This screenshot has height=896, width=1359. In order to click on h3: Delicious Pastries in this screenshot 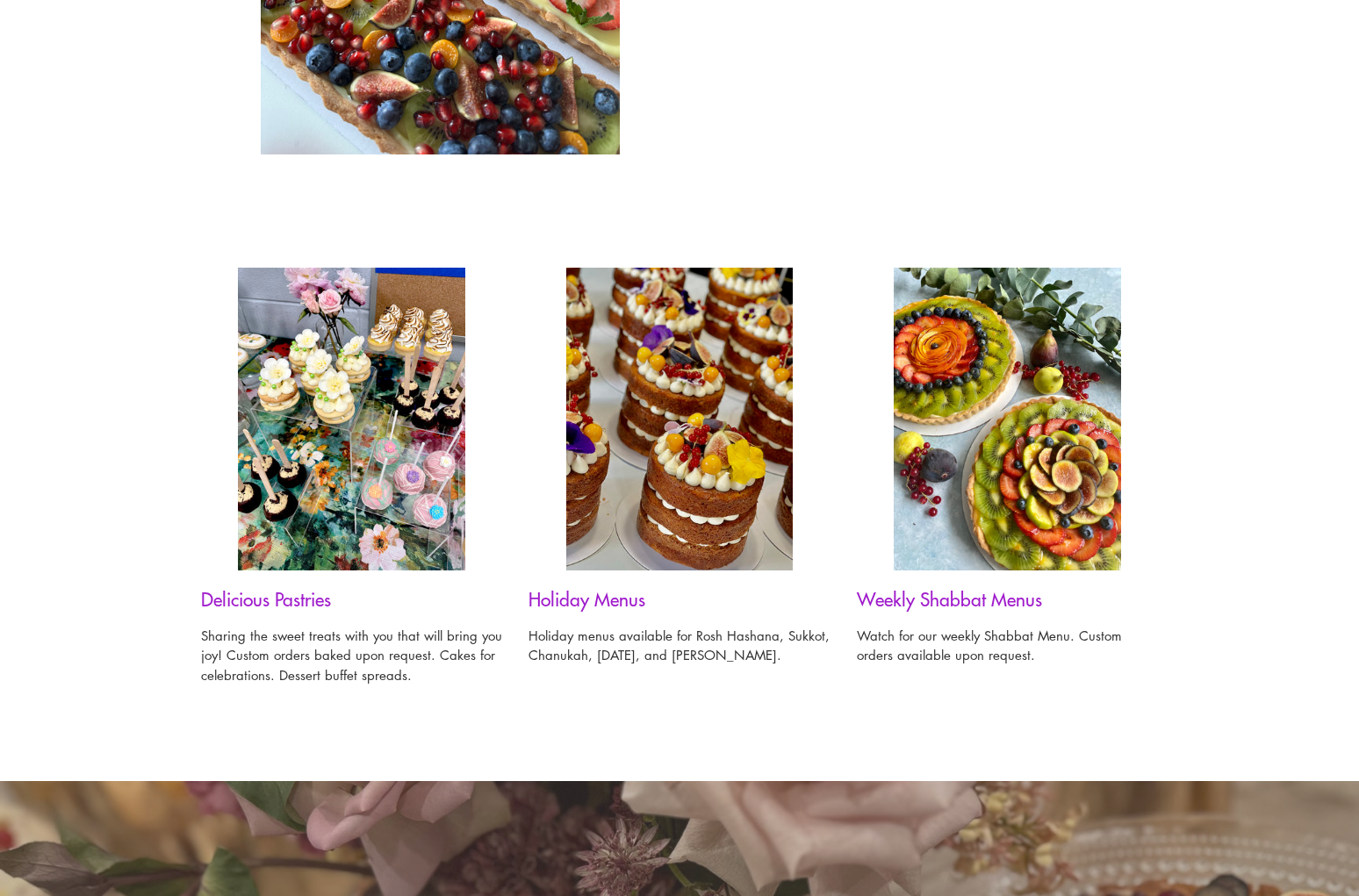, I will do `click(351, 598)`.